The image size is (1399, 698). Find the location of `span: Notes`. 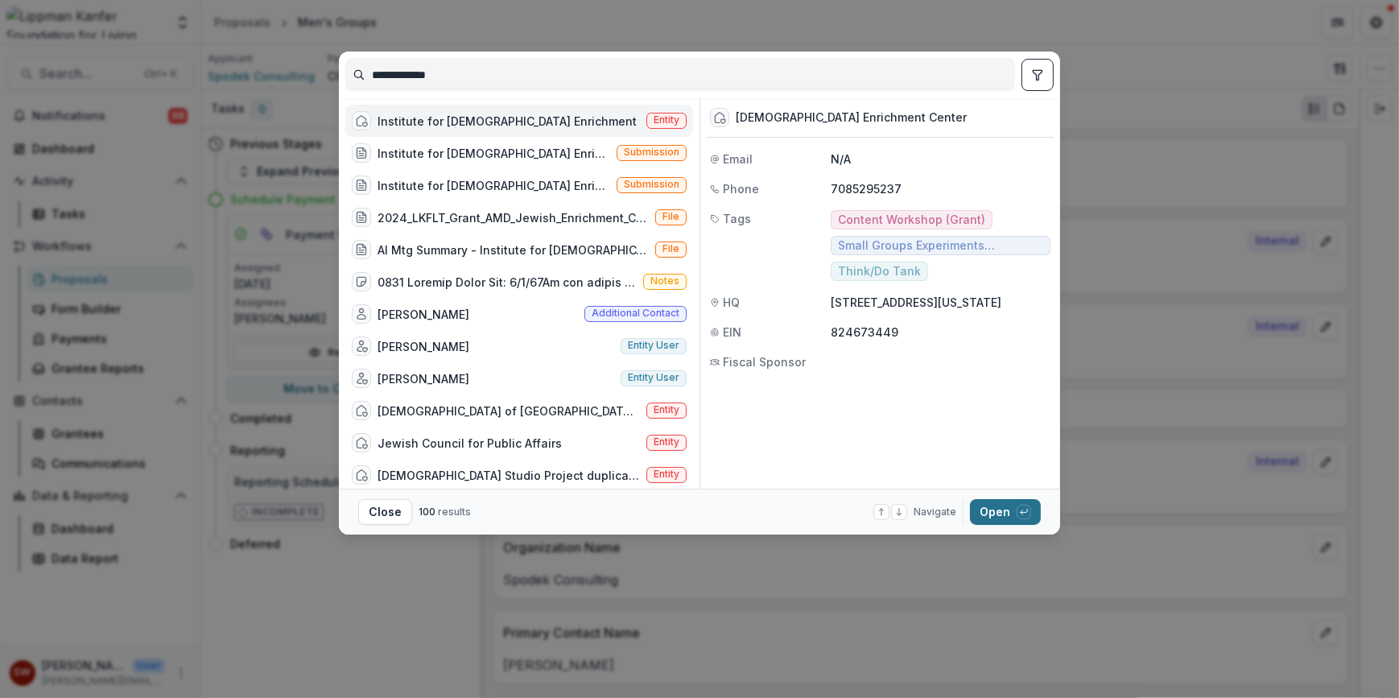

span: Notes is located at coordinates (665, 281).